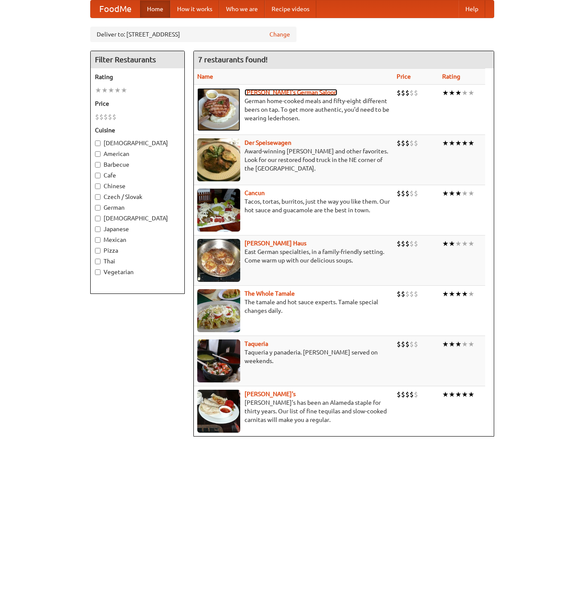 The height and width of the screenshot is (608, 584). What do you see at coordinates (219, 361) in the screenshot?
I see `img: taqueria.jpg` at bounding box center [219, 361].